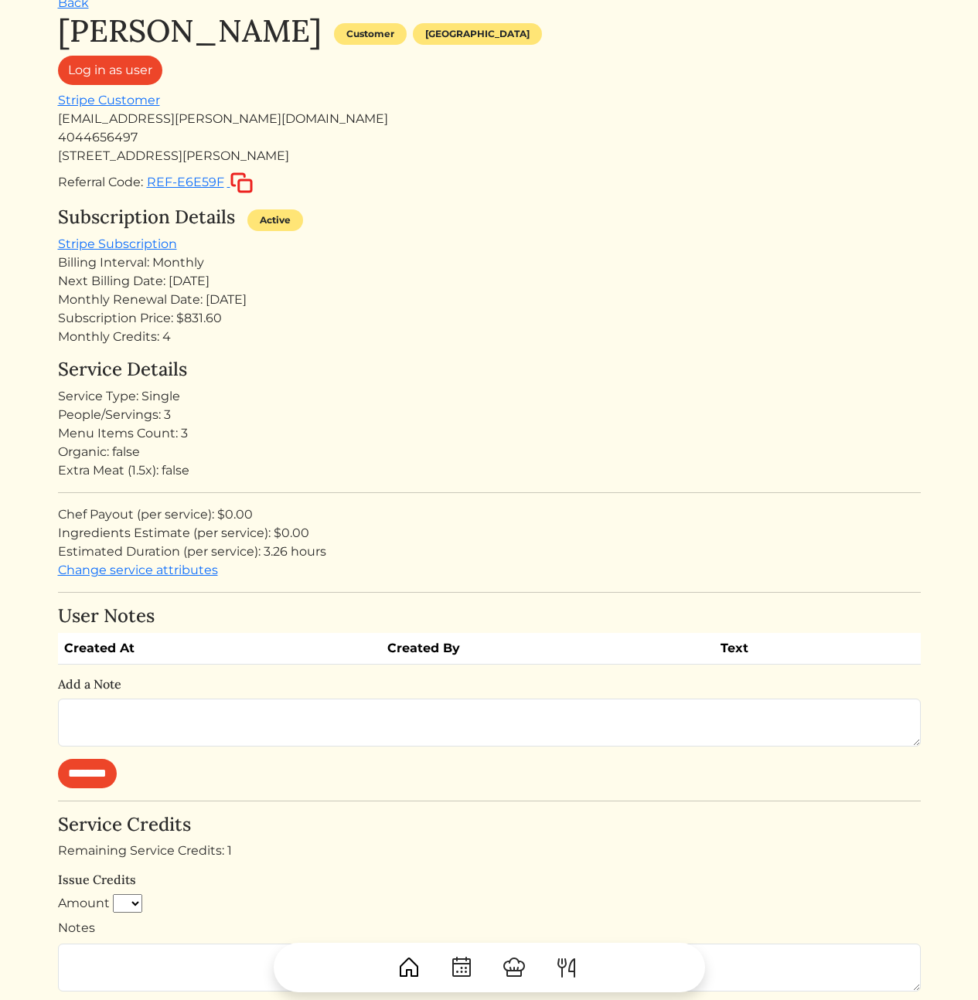  What do you see at coordinates (462, 968) in the screenshot?
I see `img: CalendarDots-5bcf9d9080389f2a281d69619e1c85352834be518fbc73d9501aef674afc0d57.svg` at bounding box center [462, 968].